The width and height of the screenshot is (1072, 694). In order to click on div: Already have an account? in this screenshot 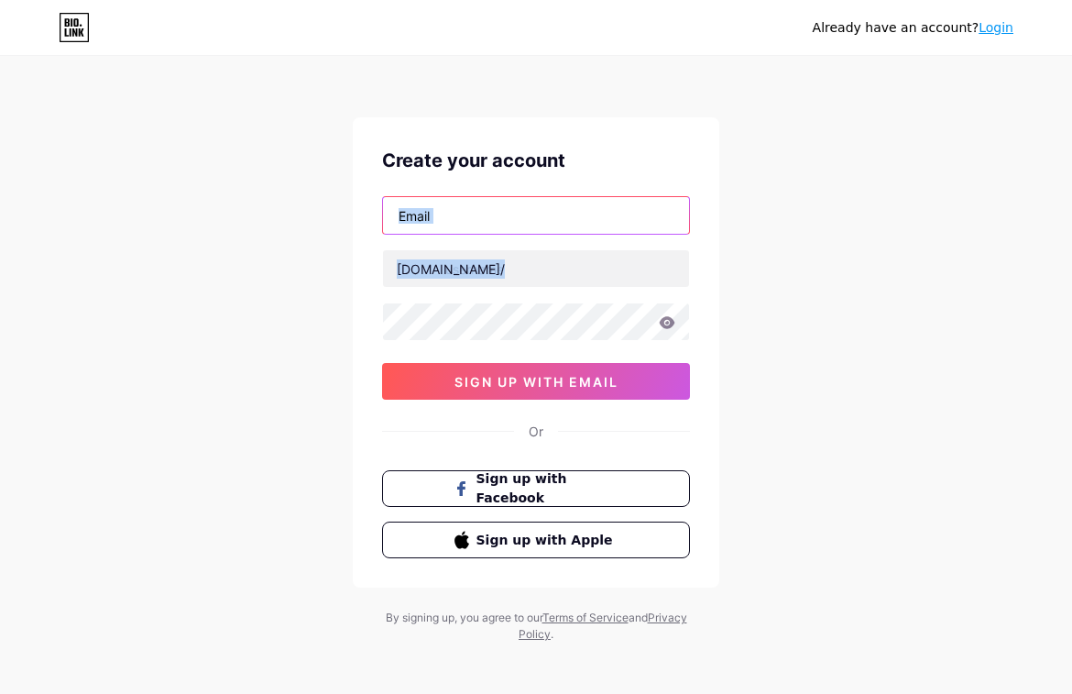, I will do `click(913, 27)`.